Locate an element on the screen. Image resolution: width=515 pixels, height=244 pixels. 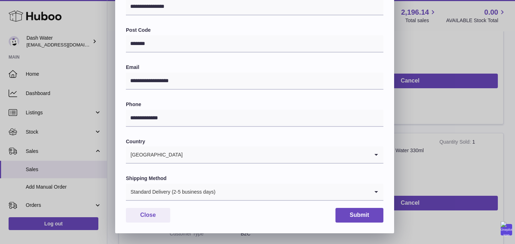
label: Post Code is located at coordinates (255, 30).